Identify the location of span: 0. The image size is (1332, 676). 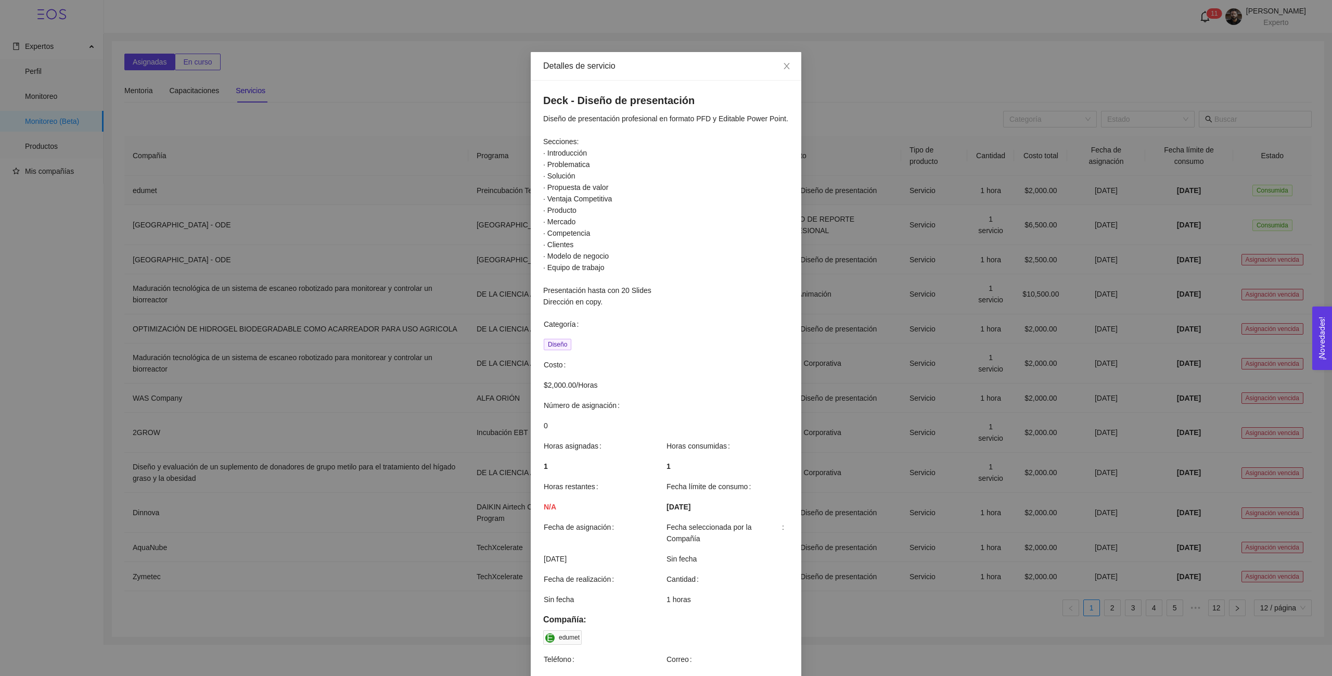
(666, 426).